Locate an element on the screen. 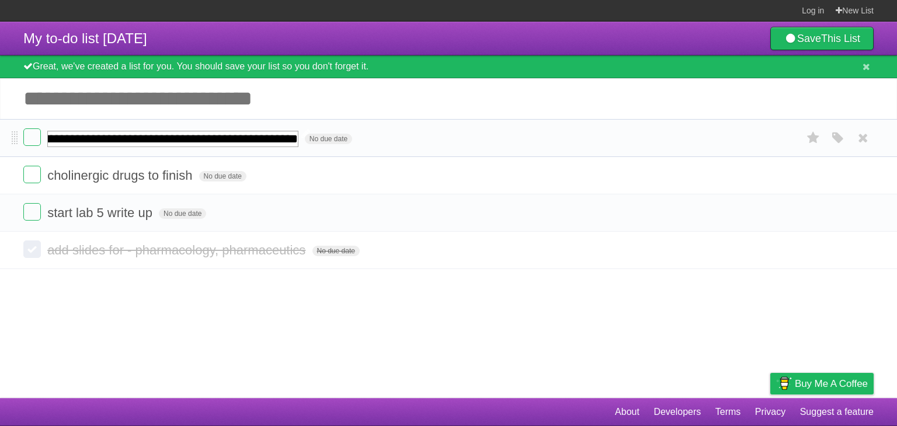 Image resolution: width=897 pixels, height=426 pixels. a: Buy me a coffee is located at coordinates (821, 384).